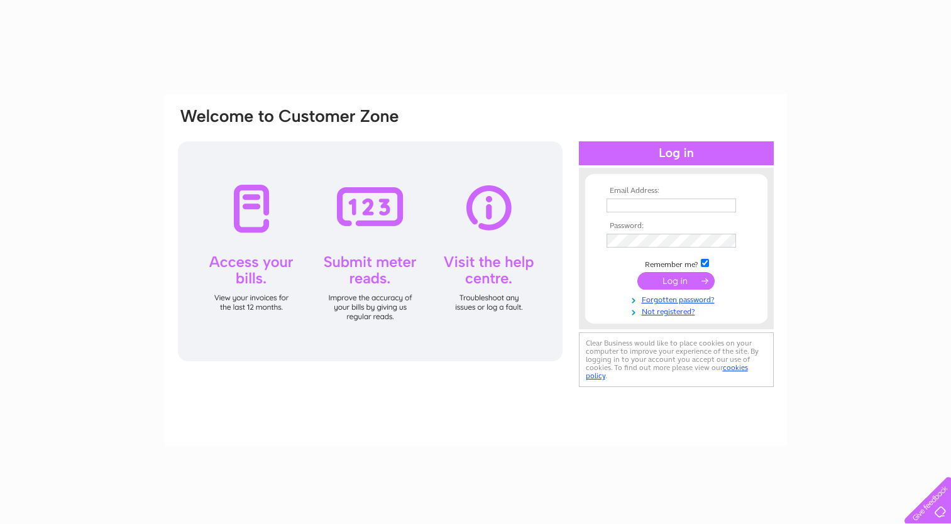 The image size is (951, 524). Describe the element at coordinates (676, 191) in the screenshot. I see `th: Email Address:` at that location.